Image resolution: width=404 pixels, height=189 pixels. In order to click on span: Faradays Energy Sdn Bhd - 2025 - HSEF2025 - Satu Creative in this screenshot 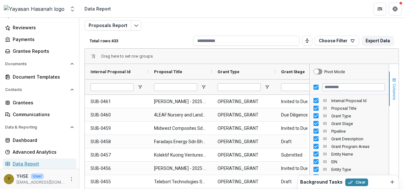, I will do `click(180, 141)`.